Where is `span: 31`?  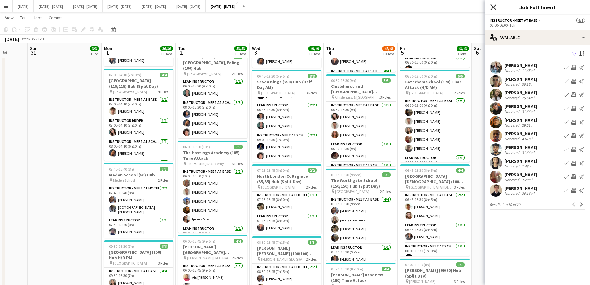
span: 31 is located at coordinates (33, 52).